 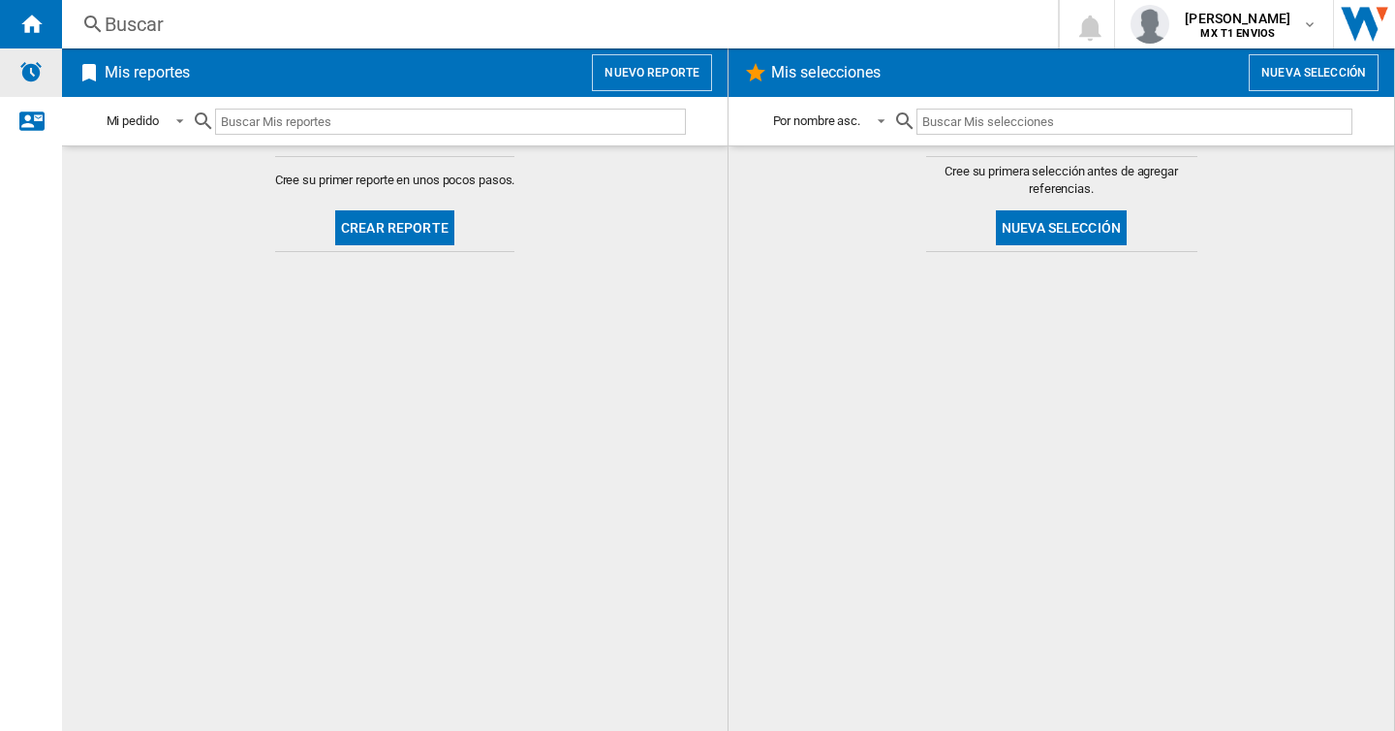 What do you see at coordinates (826, 73) in the screenshot?
I see `h2: Mis selecciones` at bounding box center [826, 73].